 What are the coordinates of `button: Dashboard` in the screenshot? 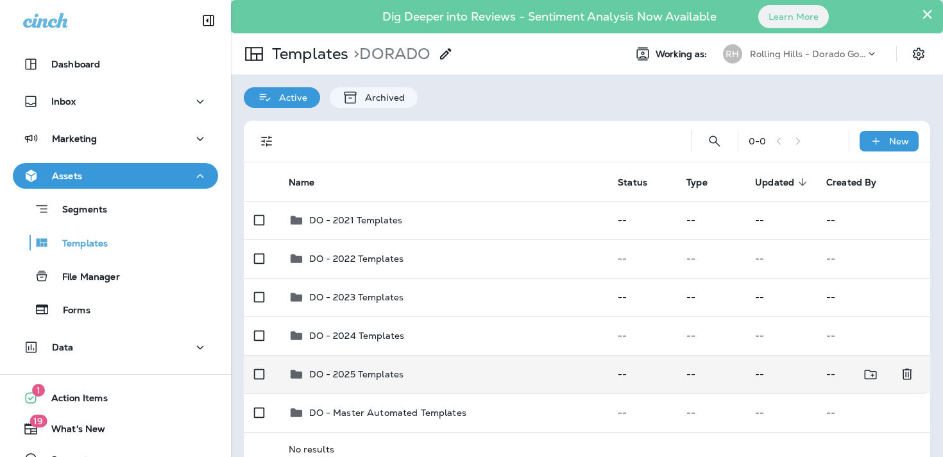 It's located at (115, 64).